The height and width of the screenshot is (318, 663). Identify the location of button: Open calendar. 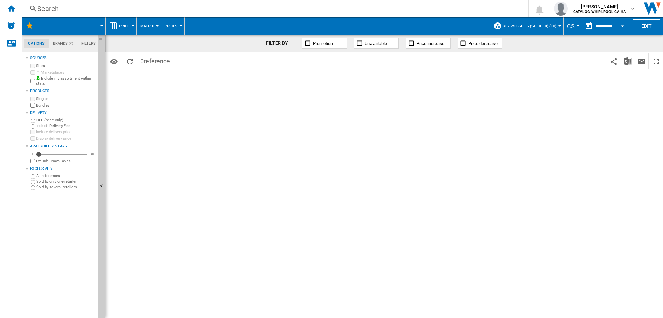
(623, 25).